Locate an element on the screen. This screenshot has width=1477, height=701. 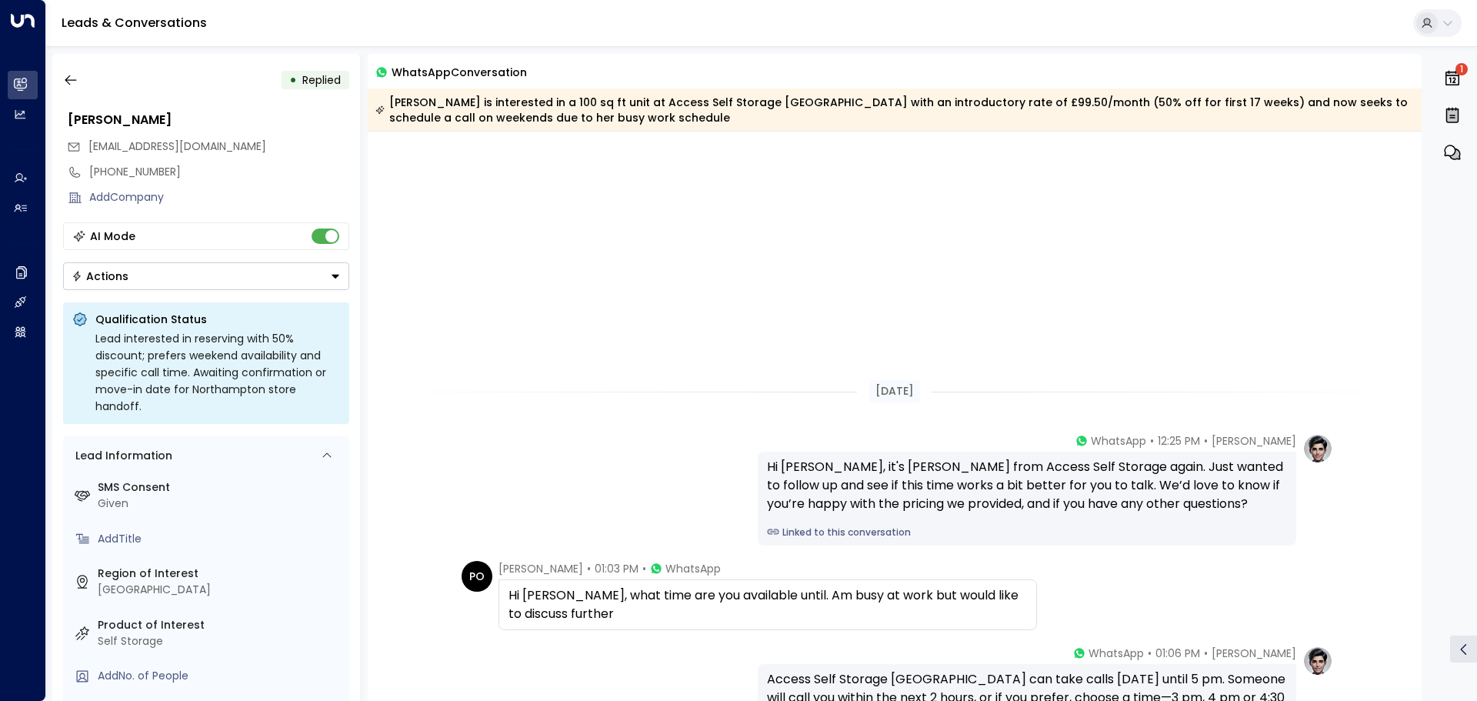
span: 01:03 PM is located at coordinates (616, 568).